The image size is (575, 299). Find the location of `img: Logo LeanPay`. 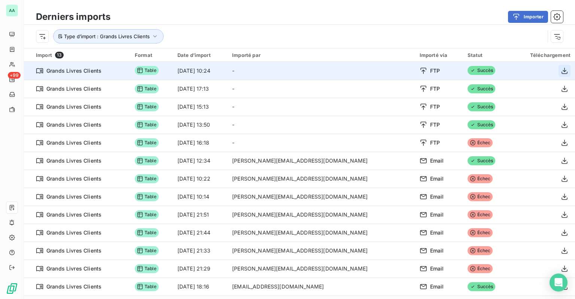

img: Logo LeanPay is located at coordinates (12, 288).